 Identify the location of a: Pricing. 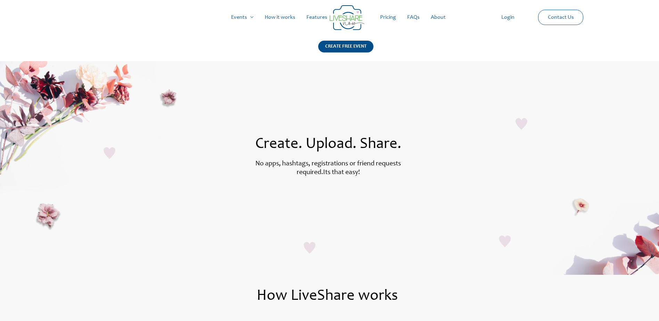
(388, 17).